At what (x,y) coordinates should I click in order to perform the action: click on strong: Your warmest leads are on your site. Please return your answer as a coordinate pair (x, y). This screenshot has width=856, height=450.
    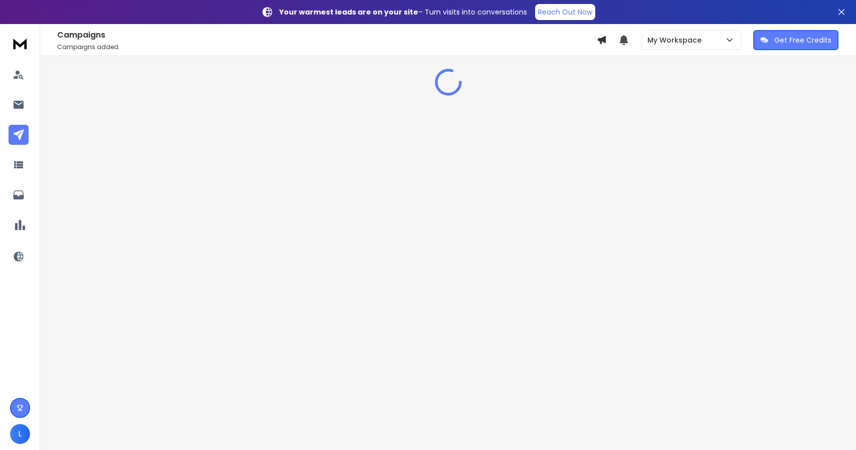
    Looking at the image, I should click on (348, 12).